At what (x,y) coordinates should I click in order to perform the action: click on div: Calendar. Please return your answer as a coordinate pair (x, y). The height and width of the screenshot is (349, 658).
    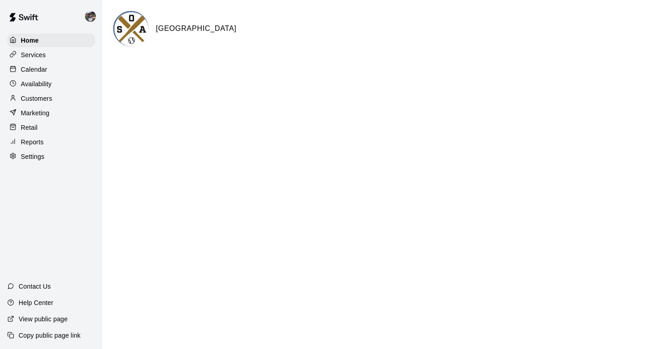
    Looking at the image, I should click on (51, 70).